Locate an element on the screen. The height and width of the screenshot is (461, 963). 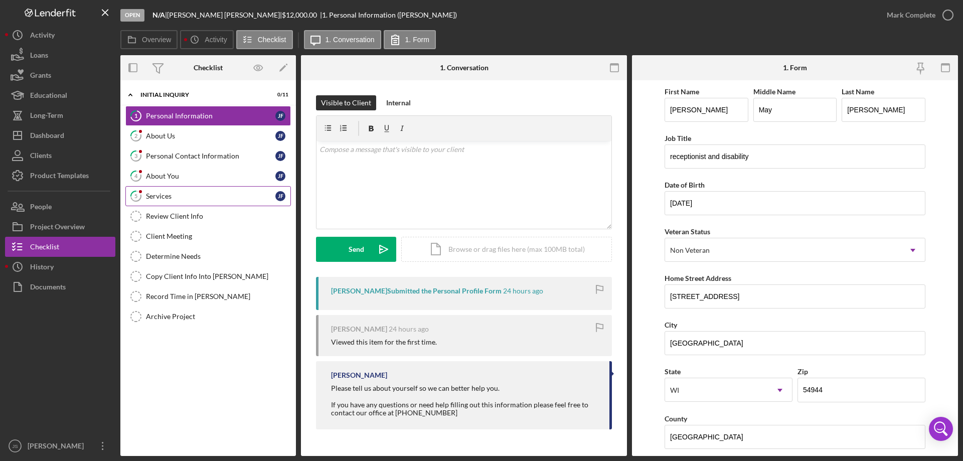
label: First Name is located at coordinates (682, 91).